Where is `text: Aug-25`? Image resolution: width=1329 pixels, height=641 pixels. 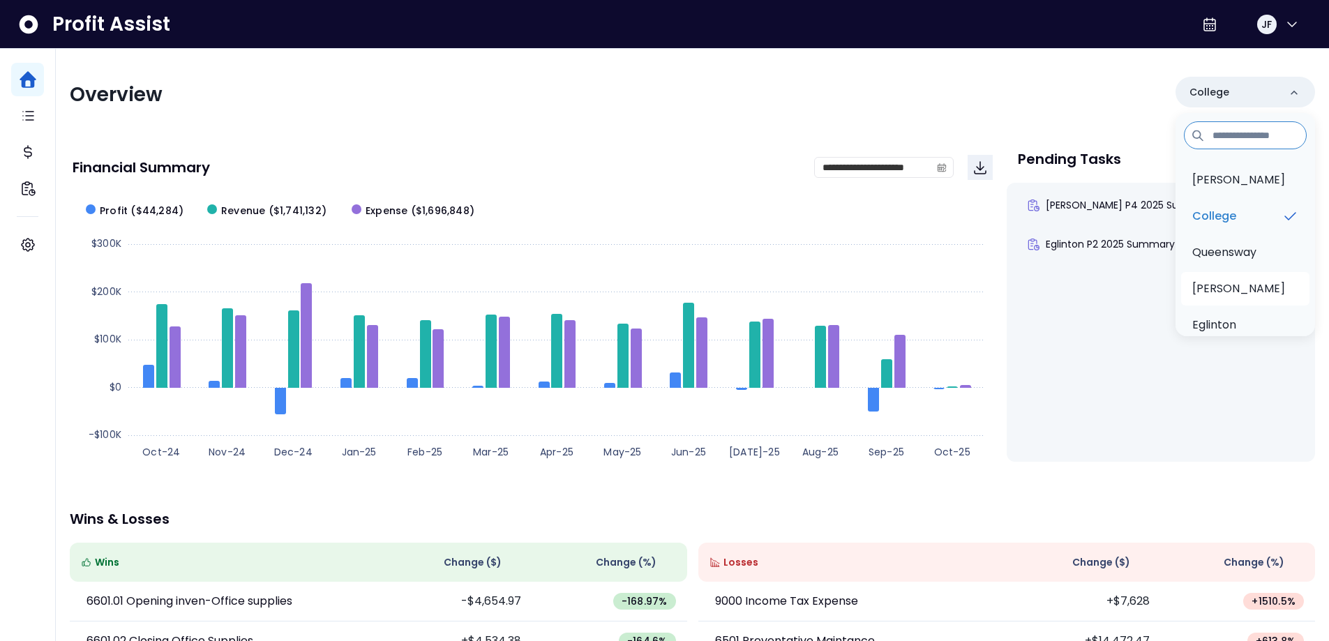
text: Aug-25 is located at coordinates (820, 452).